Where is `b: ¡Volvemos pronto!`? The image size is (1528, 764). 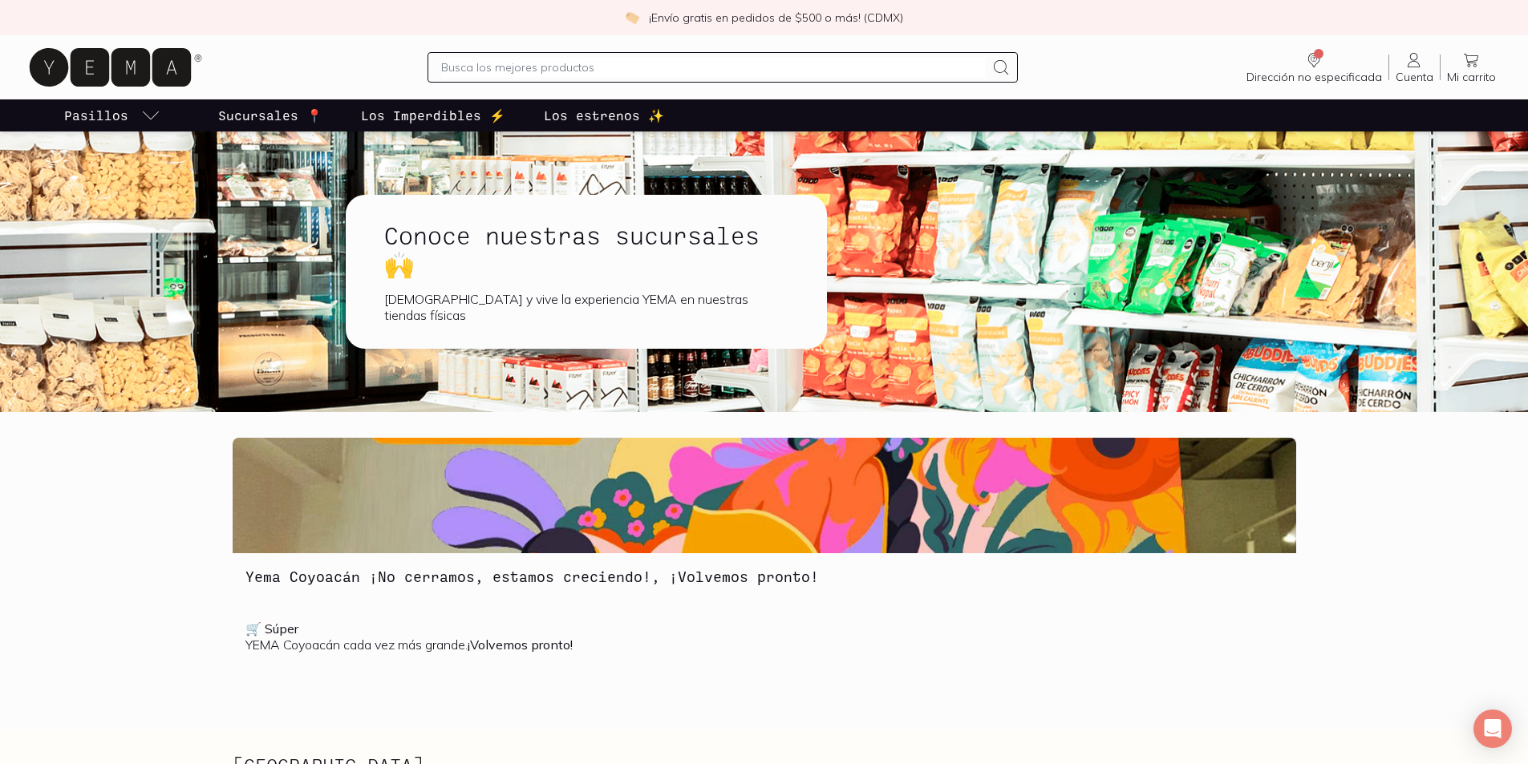 b: ¡Volvemos pronto! is located at coordinates (520, 645).